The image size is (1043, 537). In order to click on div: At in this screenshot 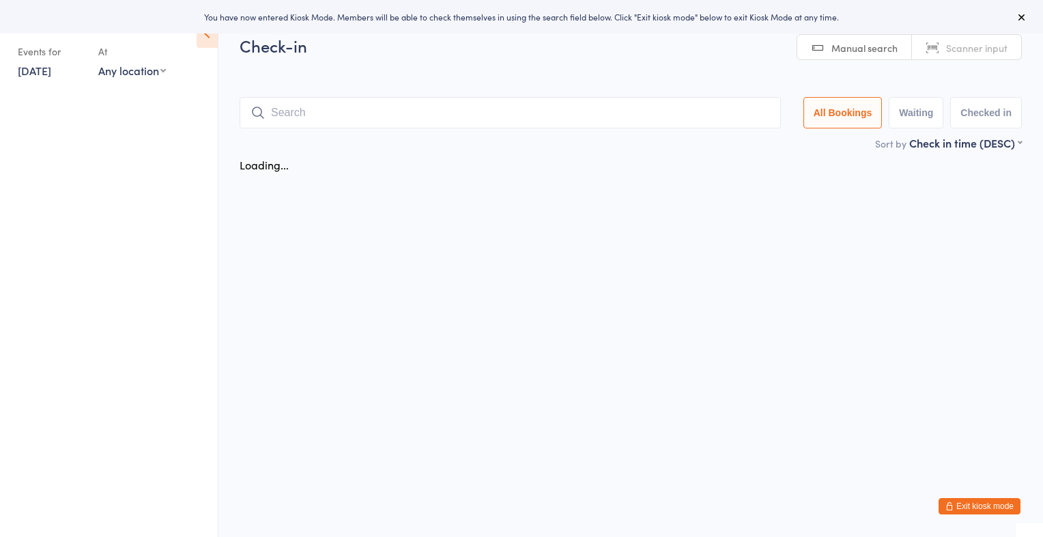, I will do `click(132, 51)`.